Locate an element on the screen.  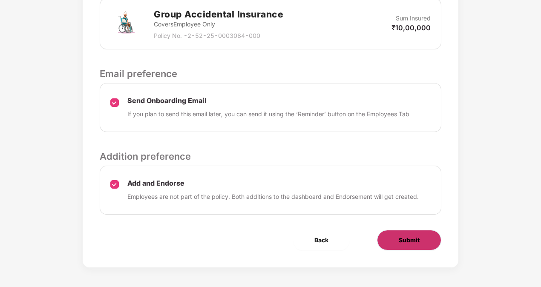
p: Add and Endorse is located at coordinates (273, 183).